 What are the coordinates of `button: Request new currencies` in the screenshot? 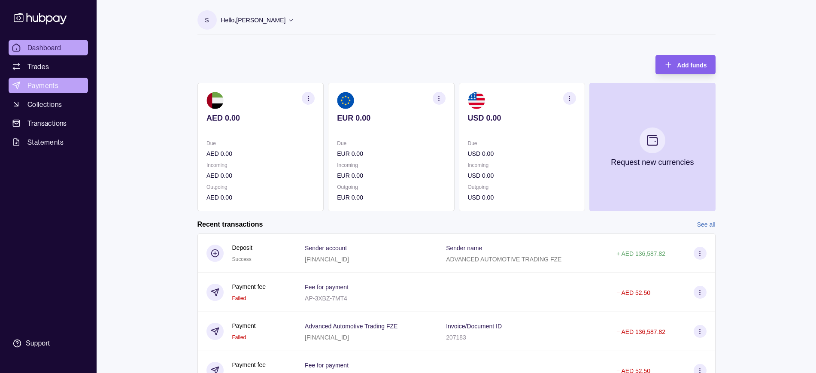 It's located at (652, 147).